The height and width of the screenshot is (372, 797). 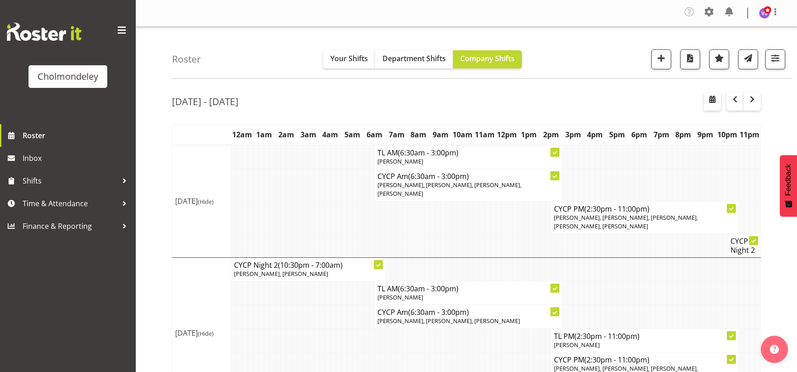 I want to click on th: 1pm, so click(x=529, y=135).